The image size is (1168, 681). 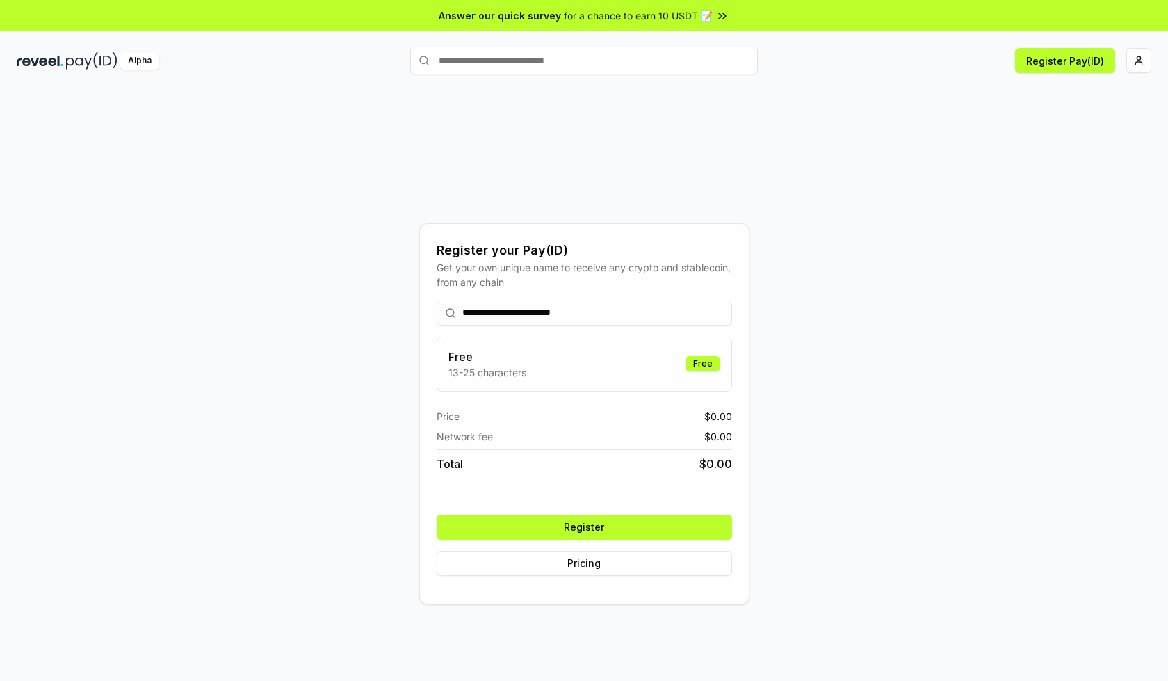 I want to click on h3: Free, so click(x=487, y=357).